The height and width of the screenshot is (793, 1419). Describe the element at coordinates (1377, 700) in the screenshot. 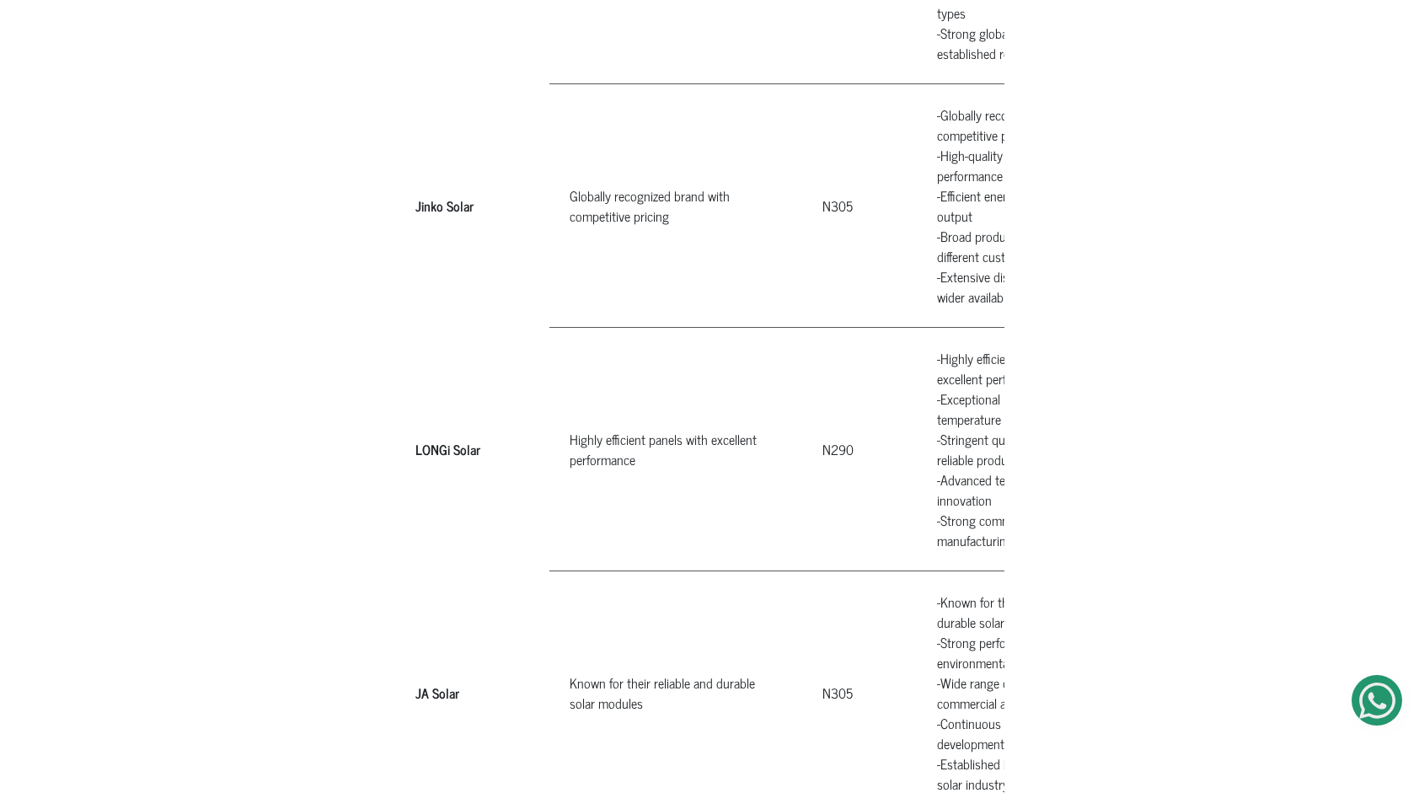

I see `img: Get Started On Earthbond Via Whatsapp` at that location.